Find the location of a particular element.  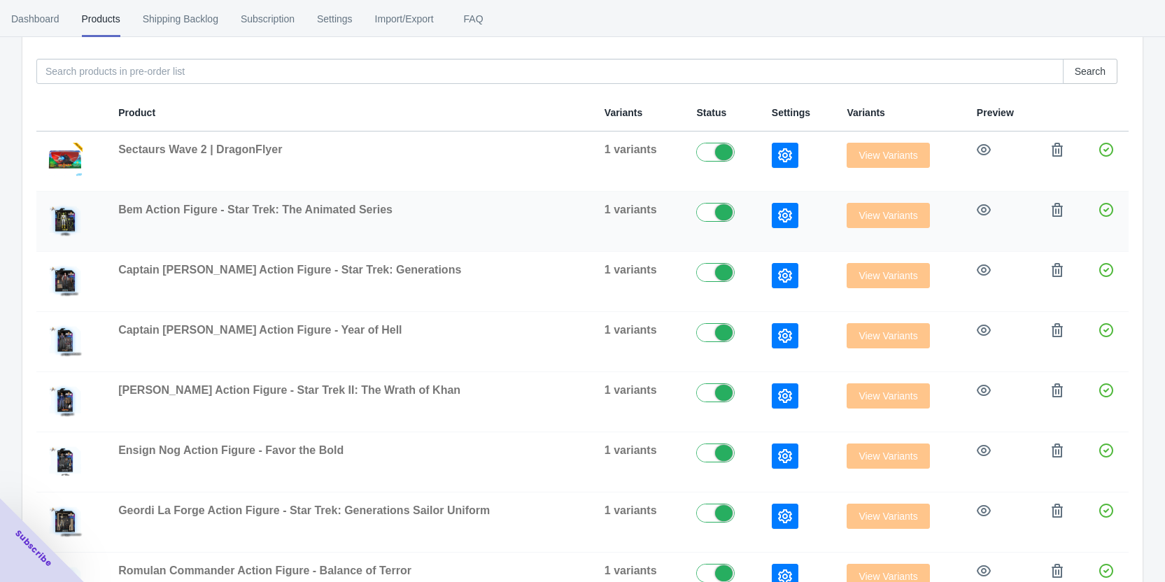

span: Subscription is located at coordinates (267, 19).